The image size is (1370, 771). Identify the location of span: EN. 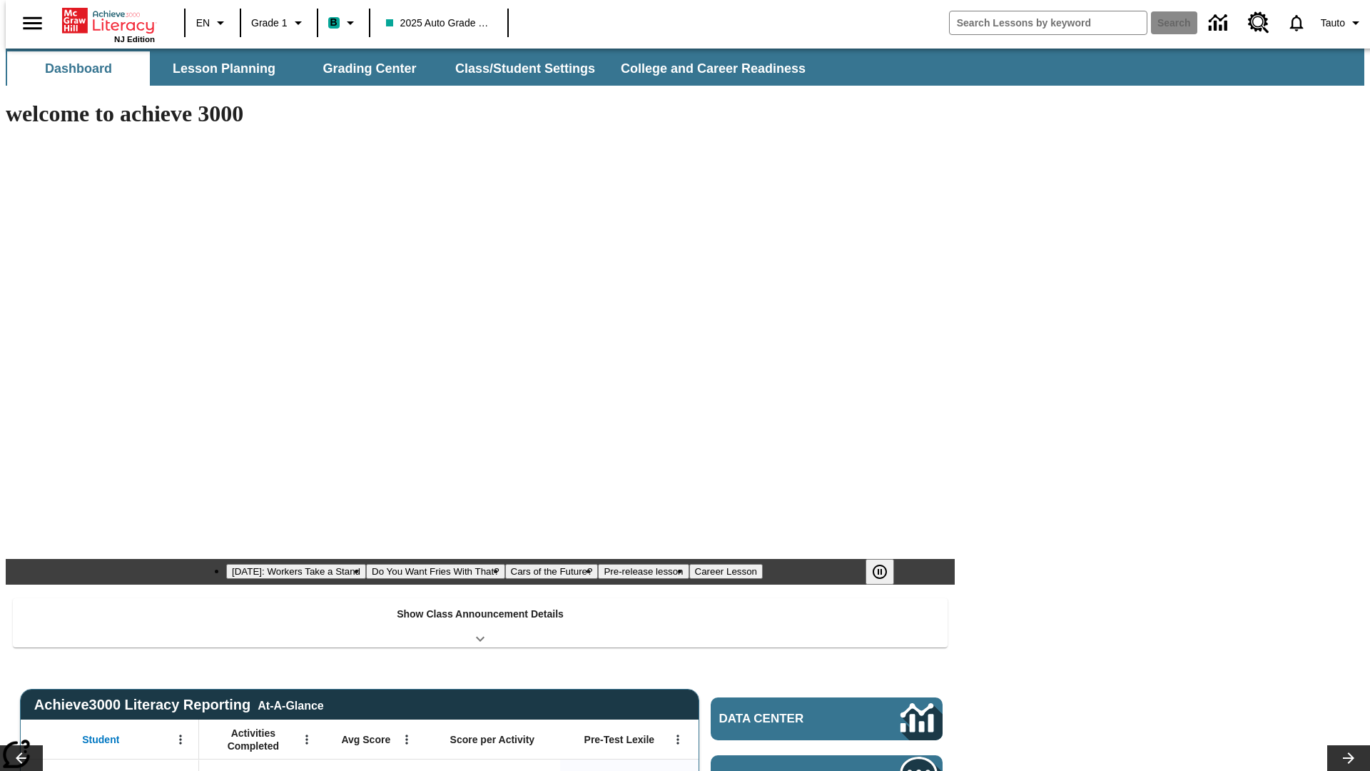
(203, 23).